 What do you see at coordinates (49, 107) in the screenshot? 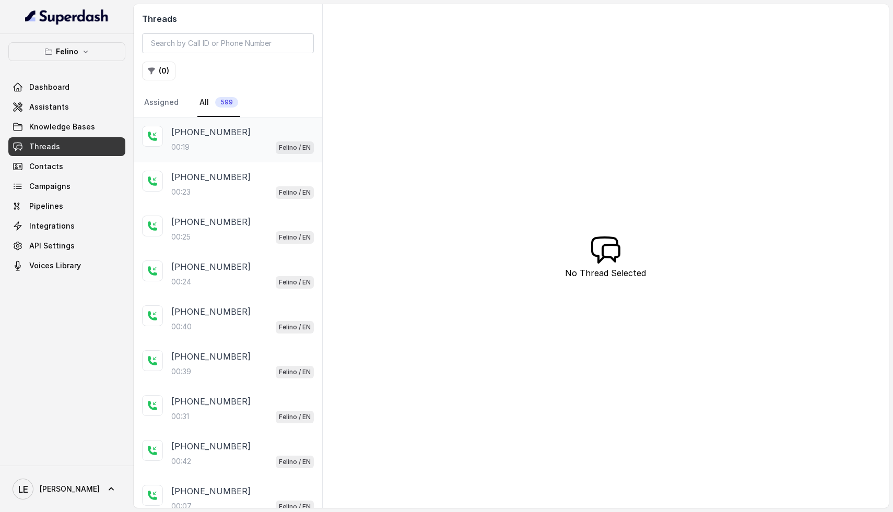
I see `span: Assistants` at bounding box center [49, 107].